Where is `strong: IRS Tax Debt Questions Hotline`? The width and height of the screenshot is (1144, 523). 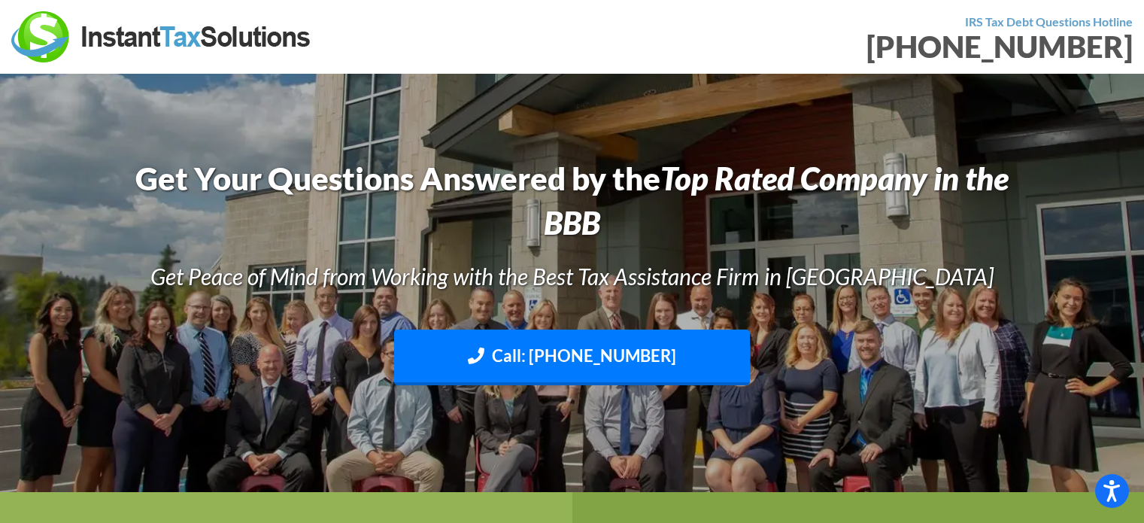 strong: IRS Tax Debt Questions Hotline is located at coordinates (1048, 21).